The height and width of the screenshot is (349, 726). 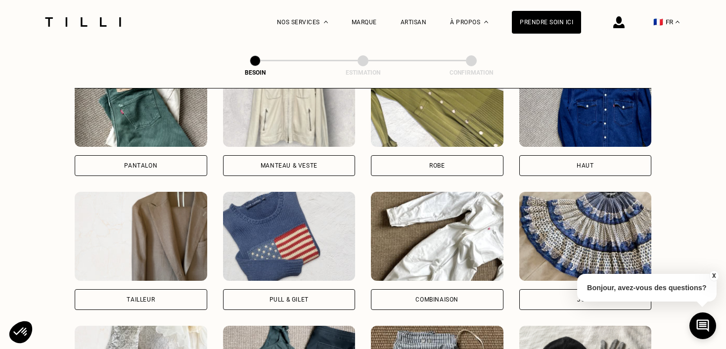 What do you see at coordinates (437, 300) in the screenshot?
I see `div: Combinaison` at bounding box center [437, 300].